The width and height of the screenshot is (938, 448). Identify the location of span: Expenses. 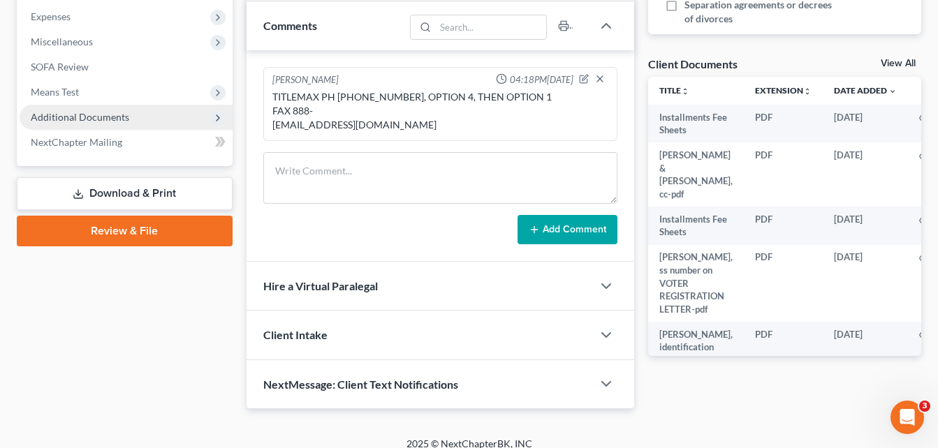
(50, 16).